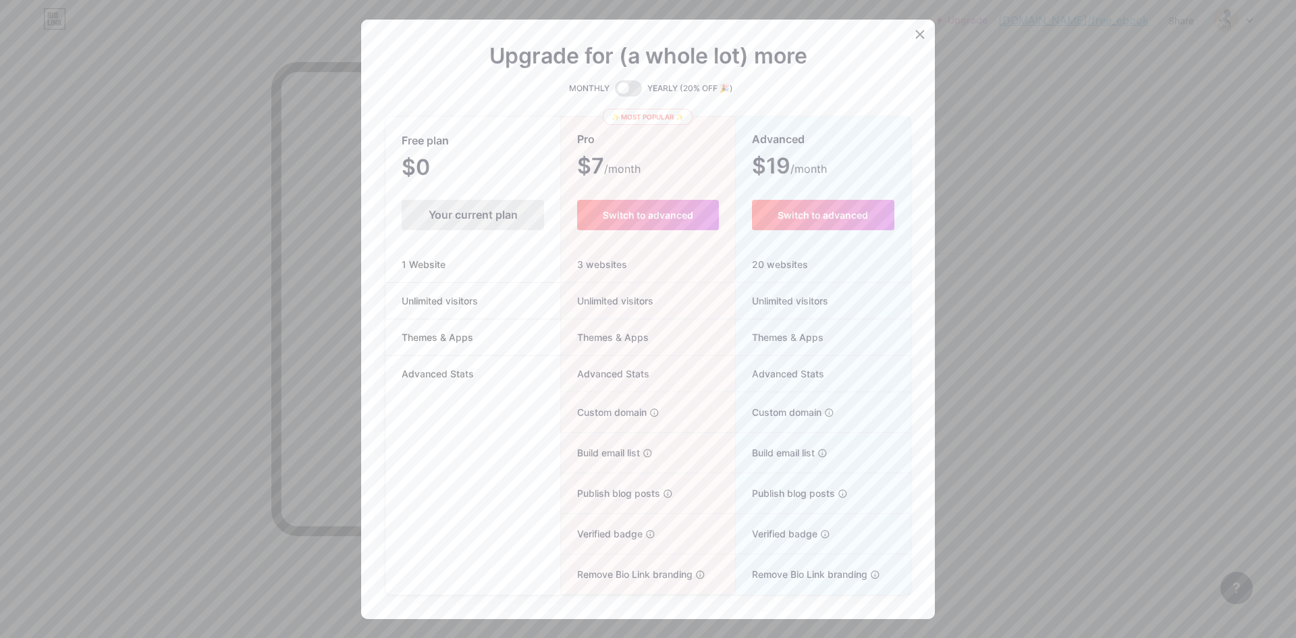  Describe the element at coordinates (586, 139) in the screenshot. I see `span: Pro` at that location.